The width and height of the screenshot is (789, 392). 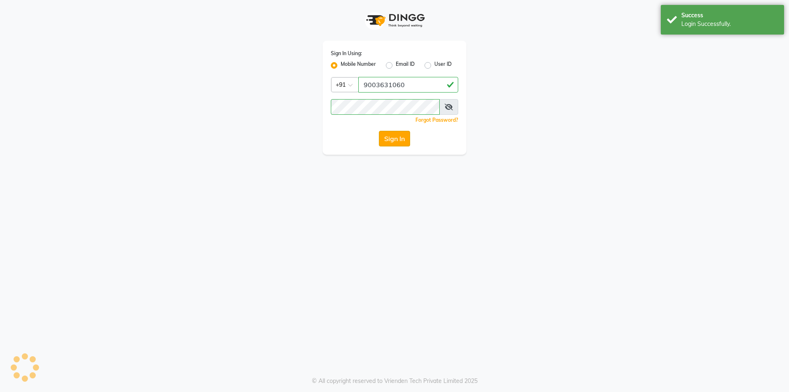 What do you see at coordinates (395, 20) in the screenshot?
I see `img: logo1.svg` at bounding box center [395, 20].